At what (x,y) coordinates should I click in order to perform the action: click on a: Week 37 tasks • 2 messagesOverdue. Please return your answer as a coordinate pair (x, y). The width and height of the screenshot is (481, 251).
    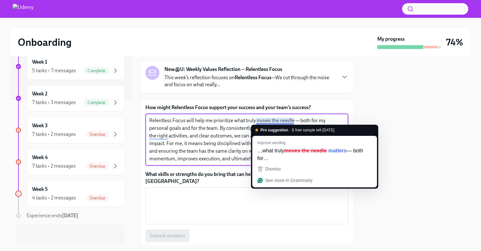
    Looking at the image, I should click on (70, 130).